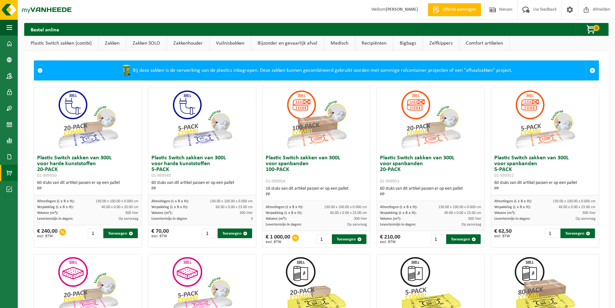 This screenshot has width=615, height=308. What do you see at coordinates (503, 233) in the screenshot?
I see `div: € 62,50` at bounding box center [503, 233].